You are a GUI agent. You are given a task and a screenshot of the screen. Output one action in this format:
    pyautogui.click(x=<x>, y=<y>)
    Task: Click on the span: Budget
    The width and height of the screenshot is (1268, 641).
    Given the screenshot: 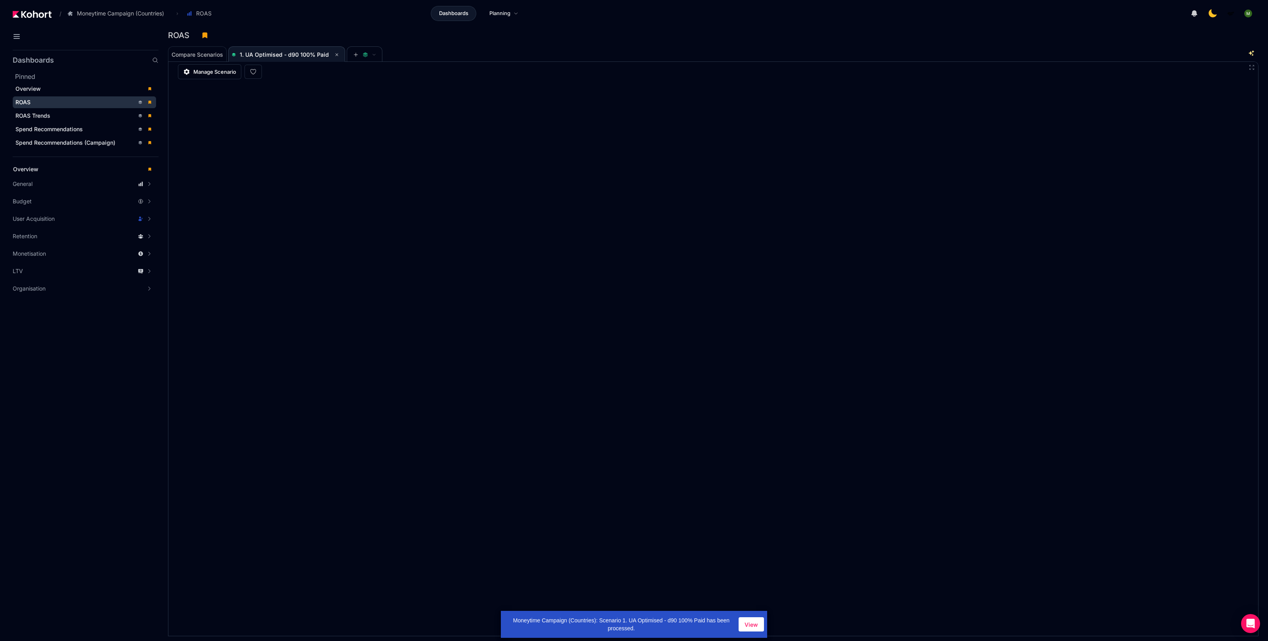 What is the action you would take?
    pyautogui.click(x=22, y=201)
    